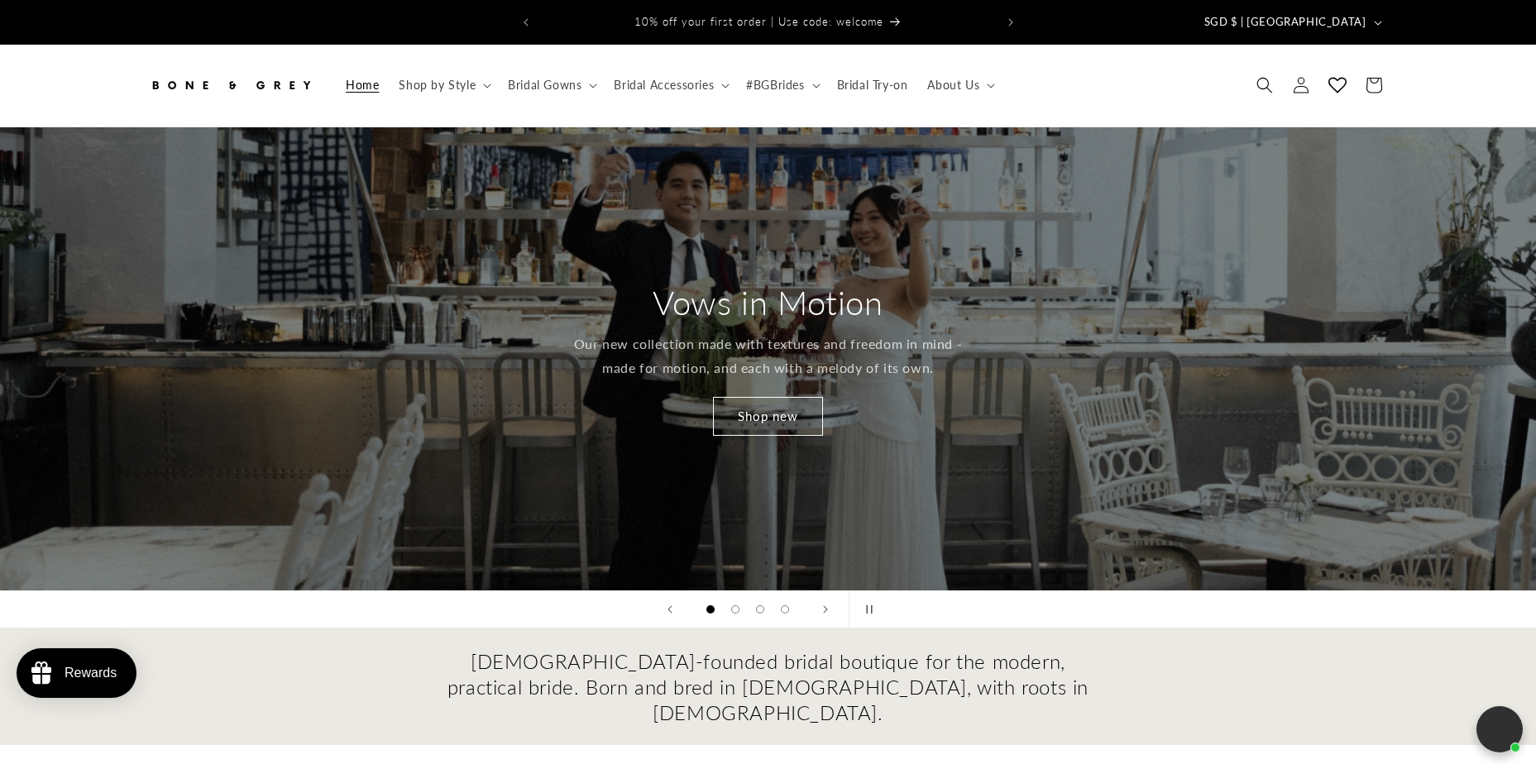  What do you see at coordinates (437, 85) in the screenshot?
I see `span: Shop by Style` at bounding box center [437, 85].